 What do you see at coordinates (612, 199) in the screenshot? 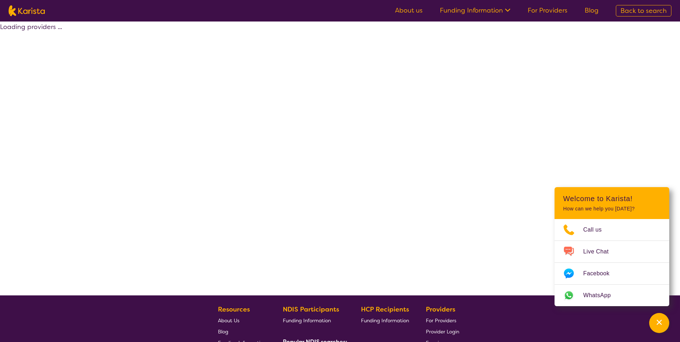
I see `h2: Welcome to Karista!` at bounding box center [612, 199].